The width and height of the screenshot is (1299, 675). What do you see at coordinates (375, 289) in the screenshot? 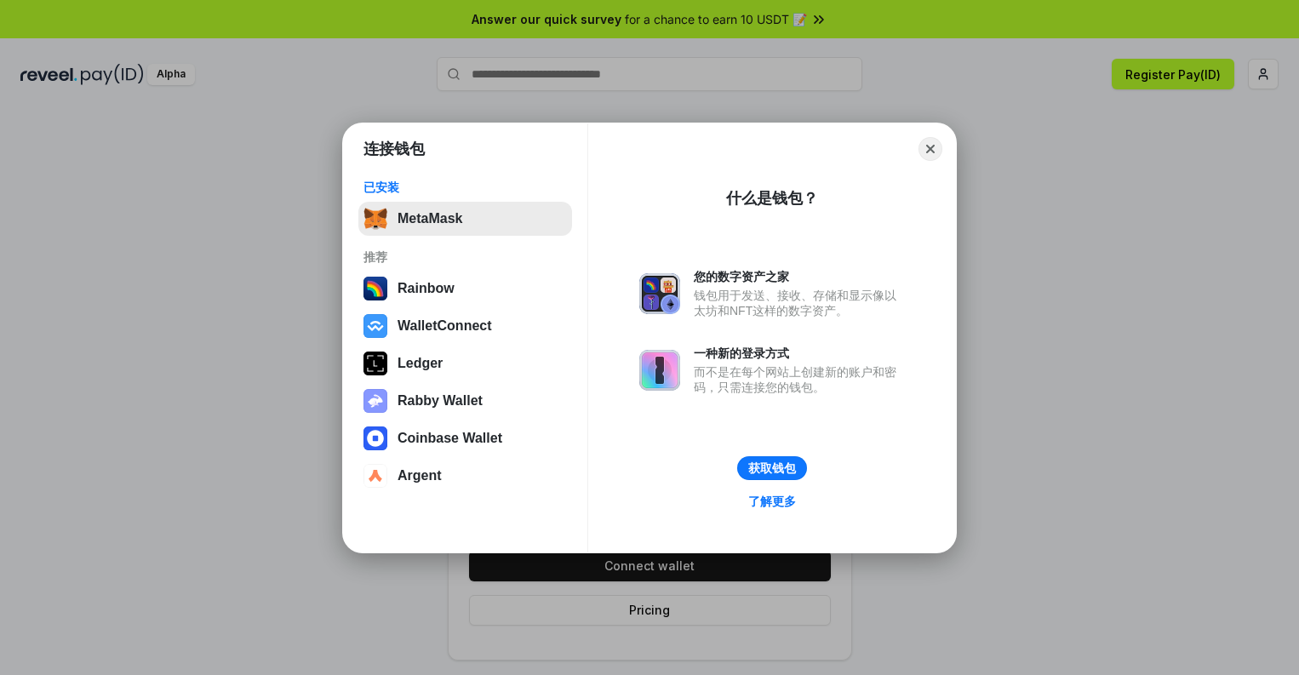
I see `img: svg+xml,%3Csvg%20width%3D%22120%22%20height%3D%22120%22%20viewBox%3D%220%200%20120%20120%22%20fil...` at bounding box center [375, 289].